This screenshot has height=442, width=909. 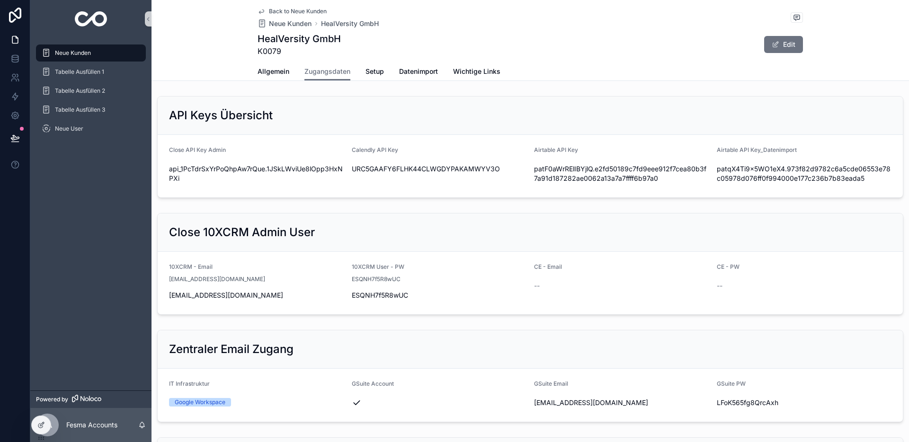 I want to click on span: patF0aWrRElIBYjlQ.e2fd50189c7fd9eee912f7cea80b3f7a91d187282ae0062a13a7a7ffff6b97a0, so click(x=621, y=174).